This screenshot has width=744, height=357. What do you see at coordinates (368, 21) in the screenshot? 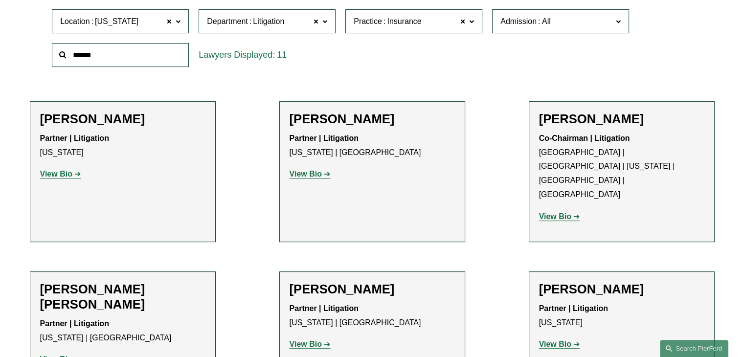
I see `span: Practice` at bounding box center [368, 21].